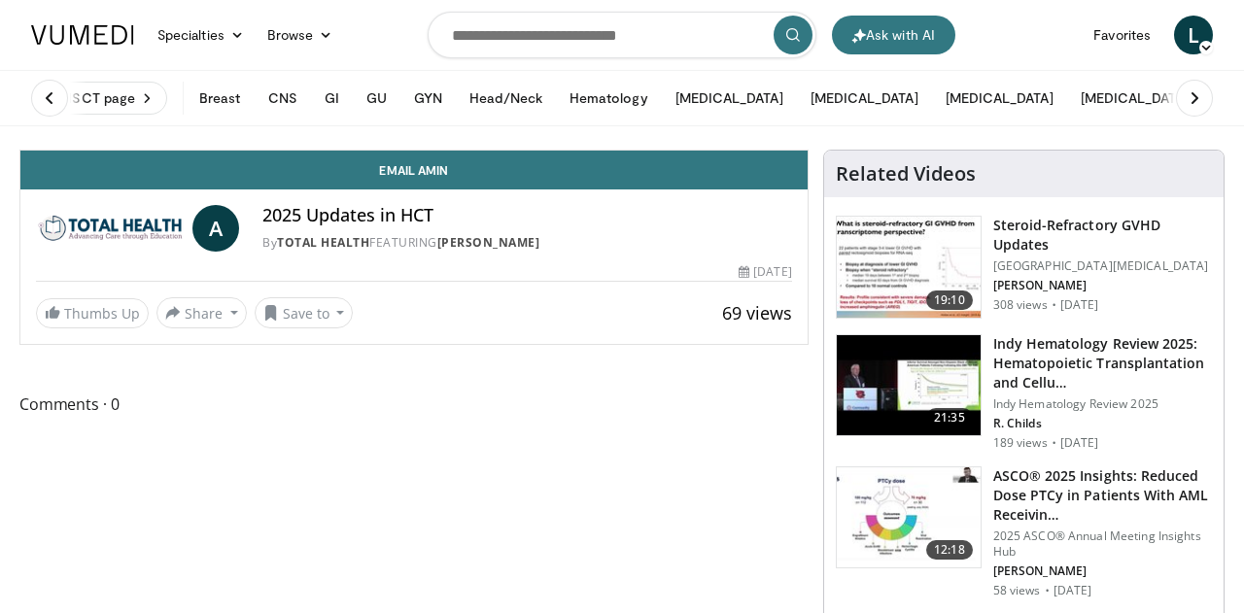  Describe the element at coordinates (1021, 305) in the screenshot. I see `p: 308 views` at that location.